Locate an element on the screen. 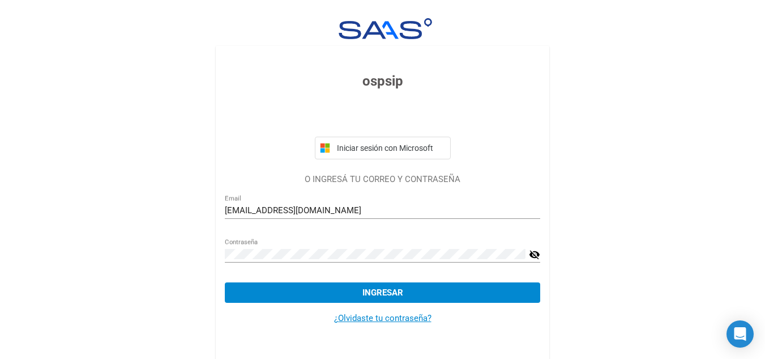 The width and height of the screenshot is (765, 359). span: Ingresar is located at coordinates (383, 292).